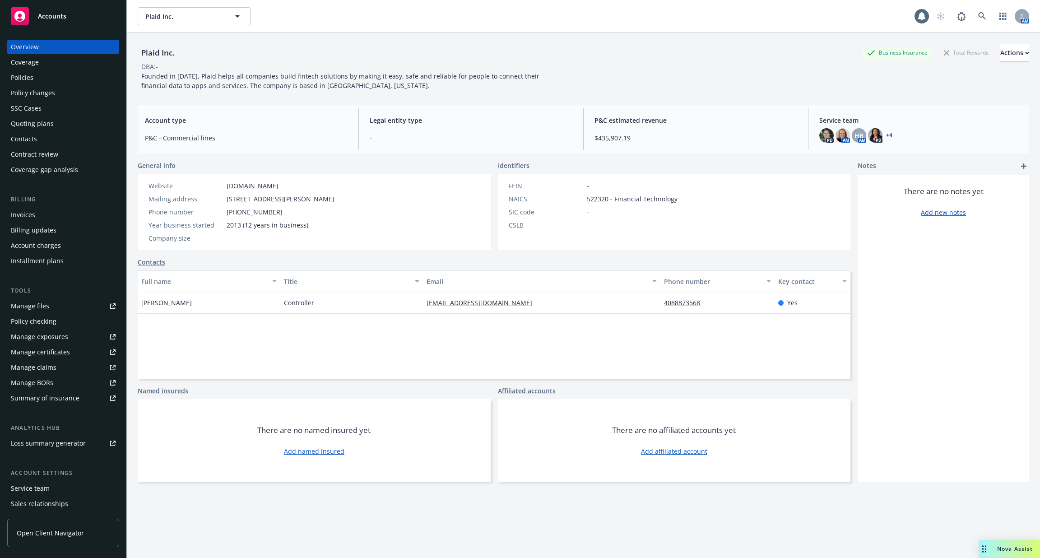 This screenshot has width=1040, height=558. I want to click on div: Manage claims, so click(33, 367).